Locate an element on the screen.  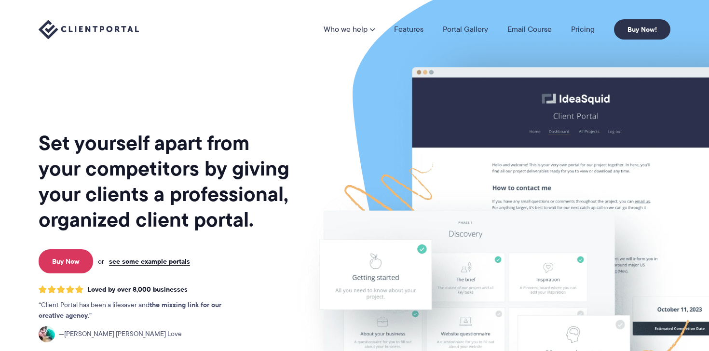
p: Client Portal has been a lifesaver and . is located at coordinates (140, 311).